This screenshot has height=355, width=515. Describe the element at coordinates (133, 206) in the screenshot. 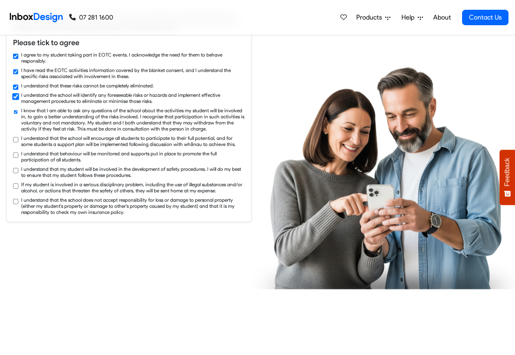

I see `label: I understand that the school does not accept responsibility for loss or damage to personal proper...` at that location.